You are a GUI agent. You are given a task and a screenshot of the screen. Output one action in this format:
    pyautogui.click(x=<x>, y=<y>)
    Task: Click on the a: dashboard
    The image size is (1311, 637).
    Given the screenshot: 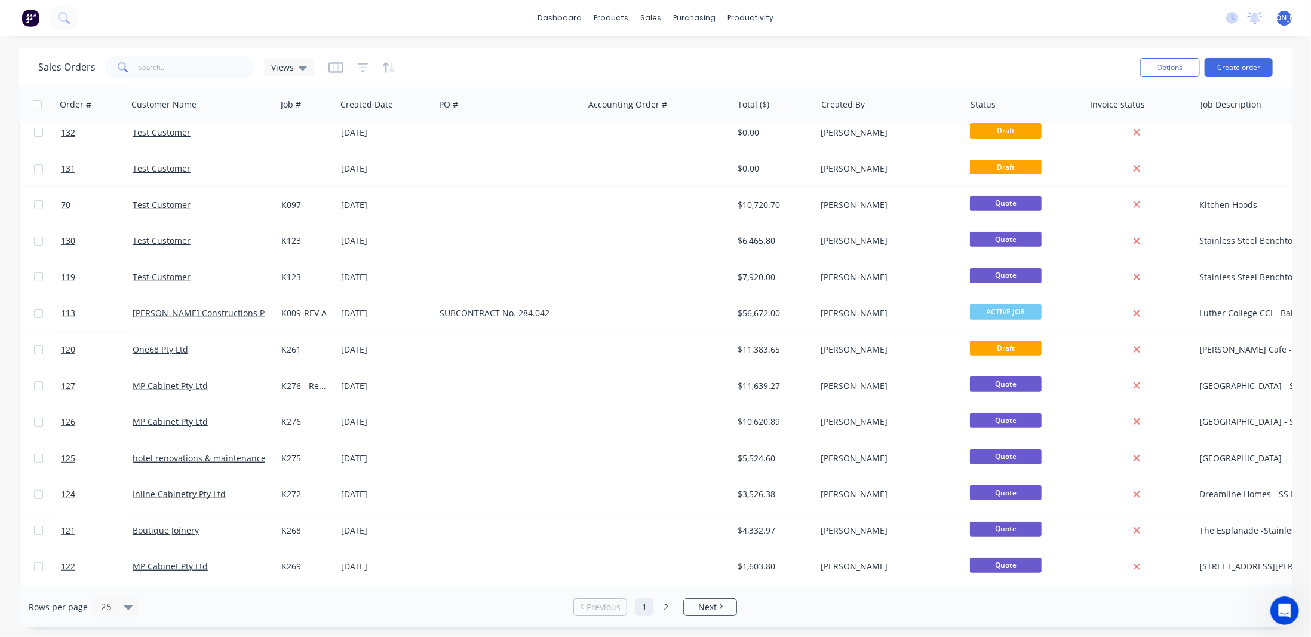 What is the action you would take?
    pyautogui.click(x=560, y=18)
    